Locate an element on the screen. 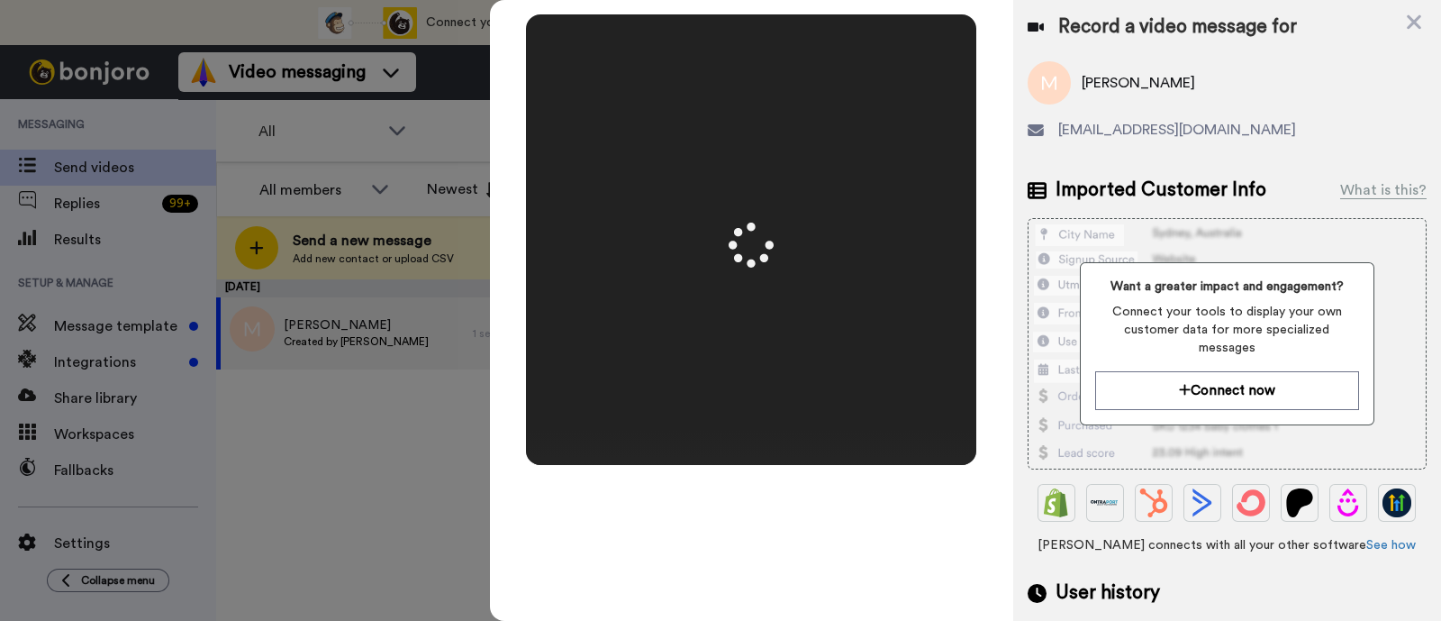  img: ActiveCampaign is located at coordinates (1203, 503).